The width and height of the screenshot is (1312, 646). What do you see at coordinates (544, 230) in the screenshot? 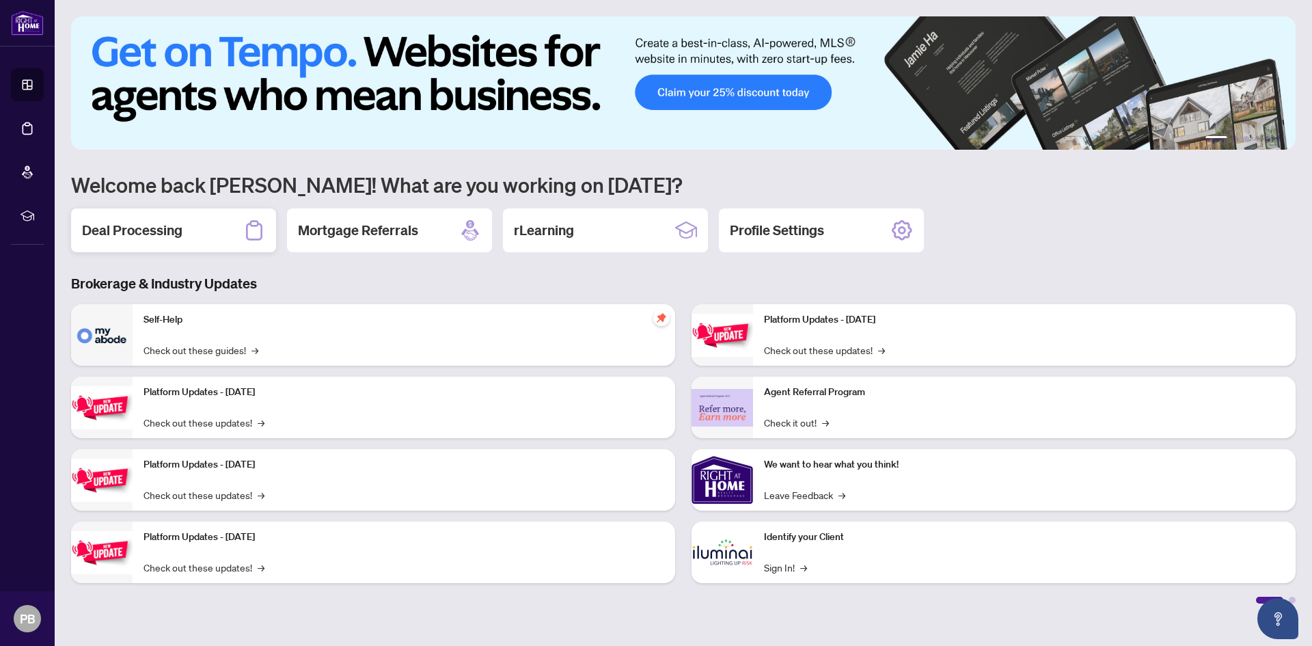
I see `h2: rLearning` at bounding box center [544, 230].